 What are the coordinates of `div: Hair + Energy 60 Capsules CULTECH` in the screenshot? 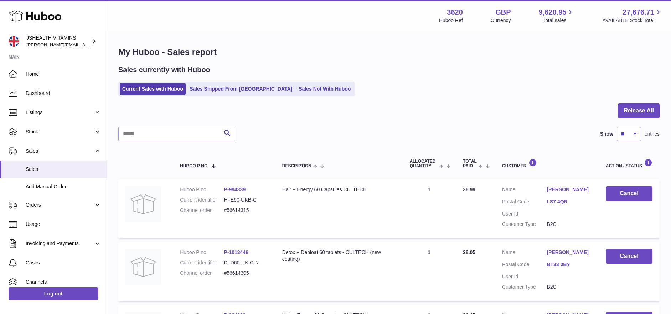 It's located at (339, 189).